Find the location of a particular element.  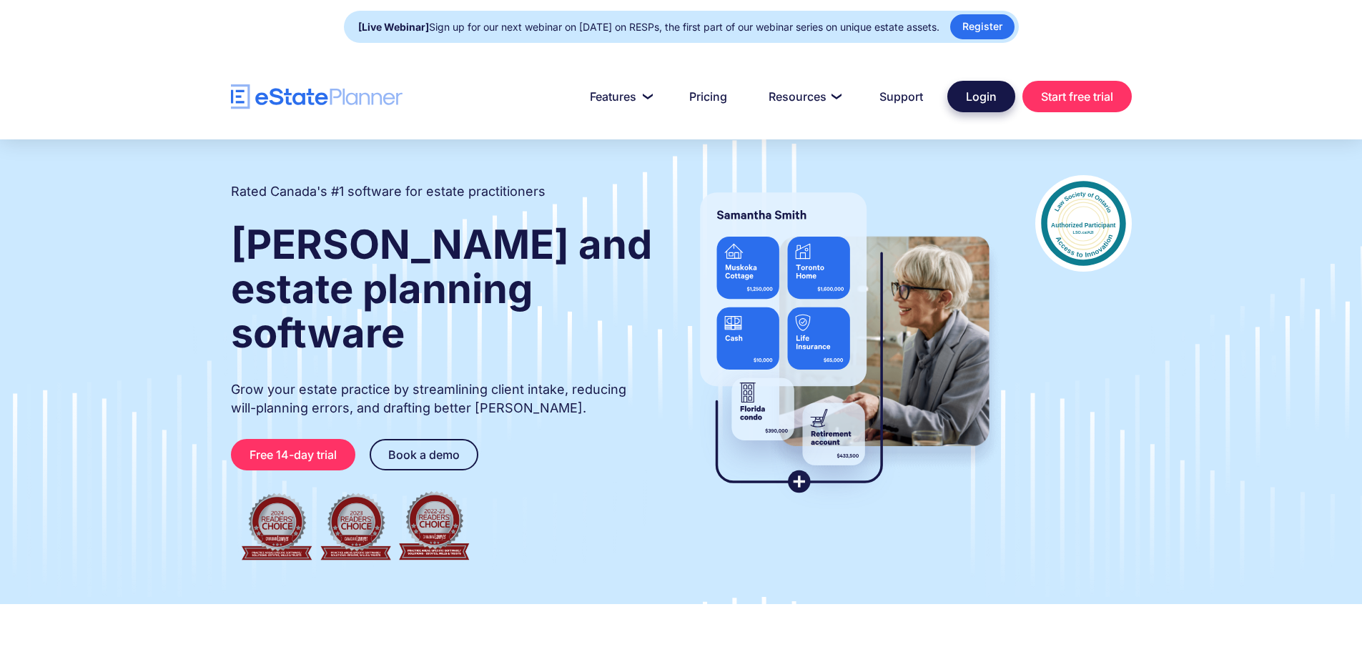

a: Features is located at coordinates (619, 97).